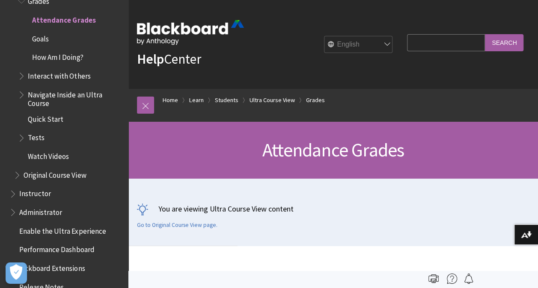  Describe the element at coordinates (41, 211) in the screenshot. I see `span: Administrator` at that location.